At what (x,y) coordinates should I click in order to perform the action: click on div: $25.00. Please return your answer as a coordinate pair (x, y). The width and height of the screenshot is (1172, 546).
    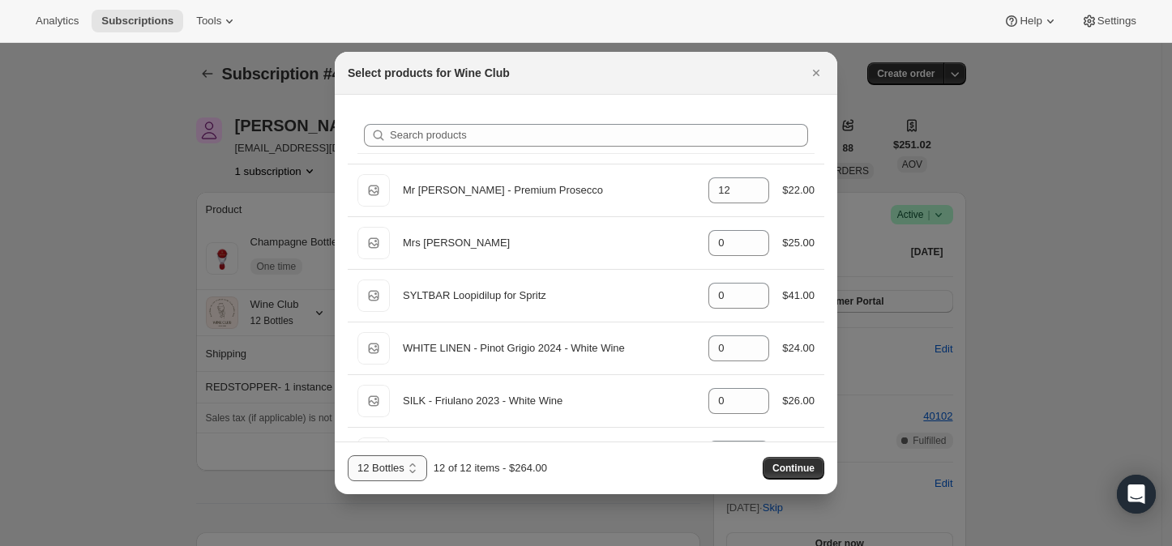
    Looking at the image, I should click on (798, 243).